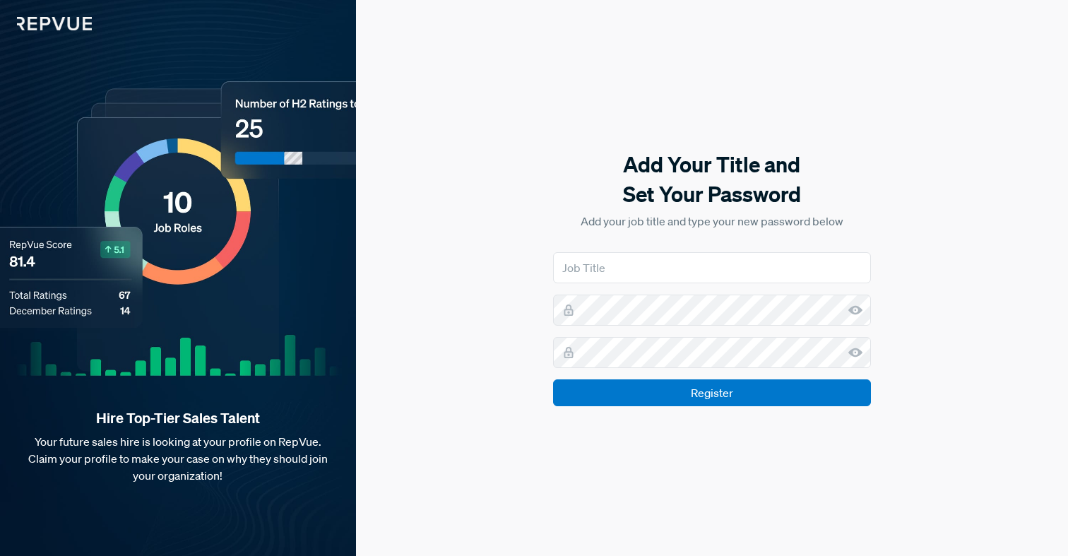  I want to click on h5: Add Your Title and Set Your Password, so click(712, 179).